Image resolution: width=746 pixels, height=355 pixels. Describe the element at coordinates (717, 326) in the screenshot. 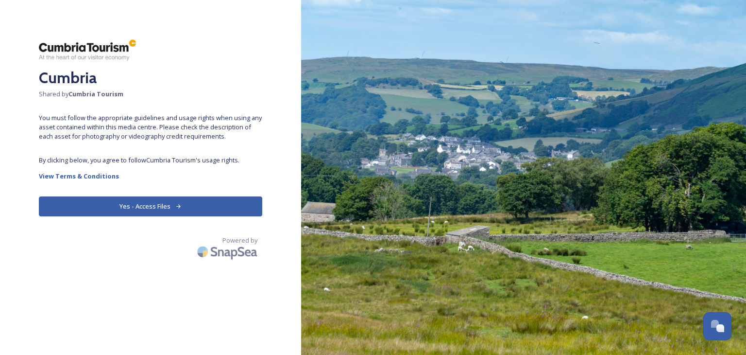

I see `button: Open Chat` at that location.